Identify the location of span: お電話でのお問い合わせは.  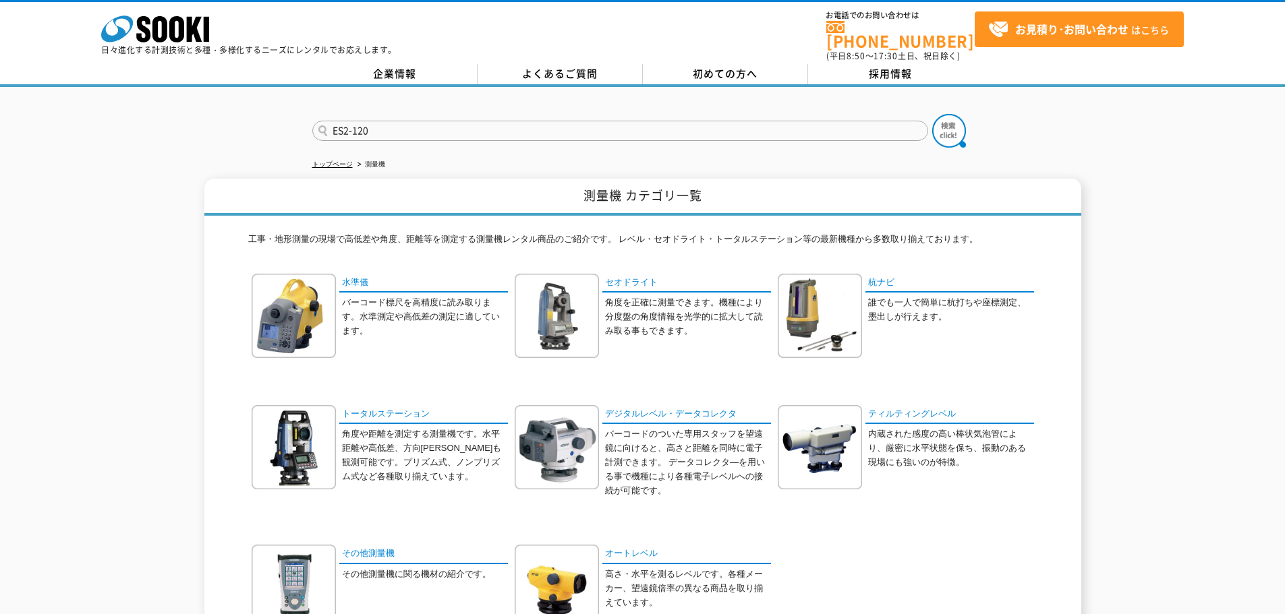
(900, 16).